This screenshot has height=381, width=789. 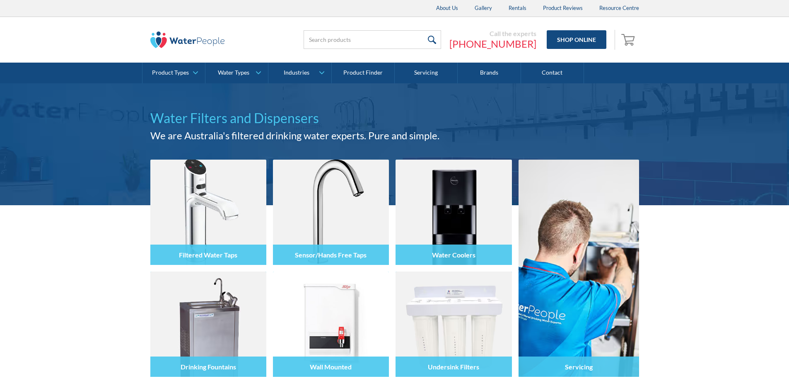 I want to click on a: Open empty cart, so click(x=629, y=40).